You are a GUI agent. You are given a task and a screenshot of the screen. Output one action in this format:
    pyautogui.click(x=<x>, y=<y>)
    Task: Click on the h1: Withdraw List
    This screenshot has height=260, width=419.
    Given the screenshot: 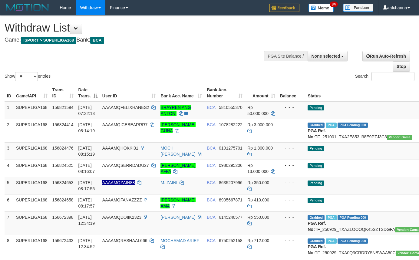 What is the action you would take?
    pyautogui.click(x=139, y=28)
    